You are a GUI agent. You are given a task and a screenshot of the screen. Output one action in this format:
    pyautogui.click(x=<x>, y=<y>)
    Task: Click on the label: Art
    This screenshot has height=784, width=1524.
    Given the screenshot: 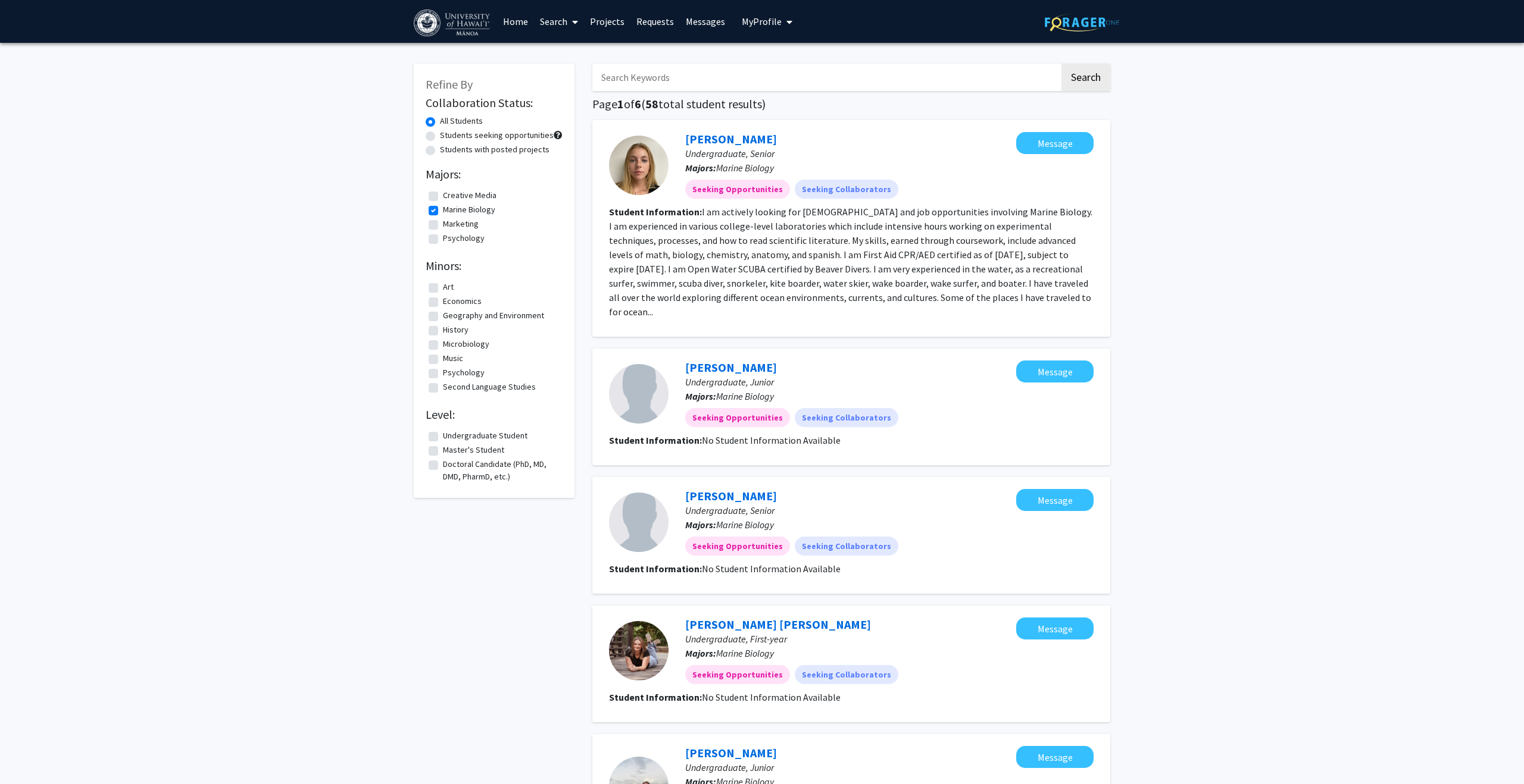 What is the action you would take?
    pyautogui.click(x=448, y=287)
    